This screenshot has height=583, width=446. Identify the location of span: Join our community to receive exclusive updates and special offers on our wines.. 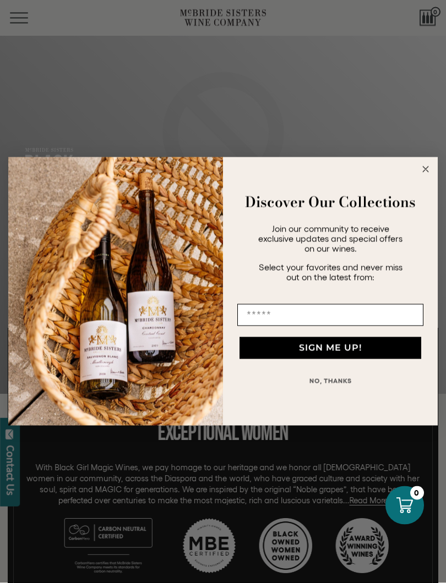
(330, 239).